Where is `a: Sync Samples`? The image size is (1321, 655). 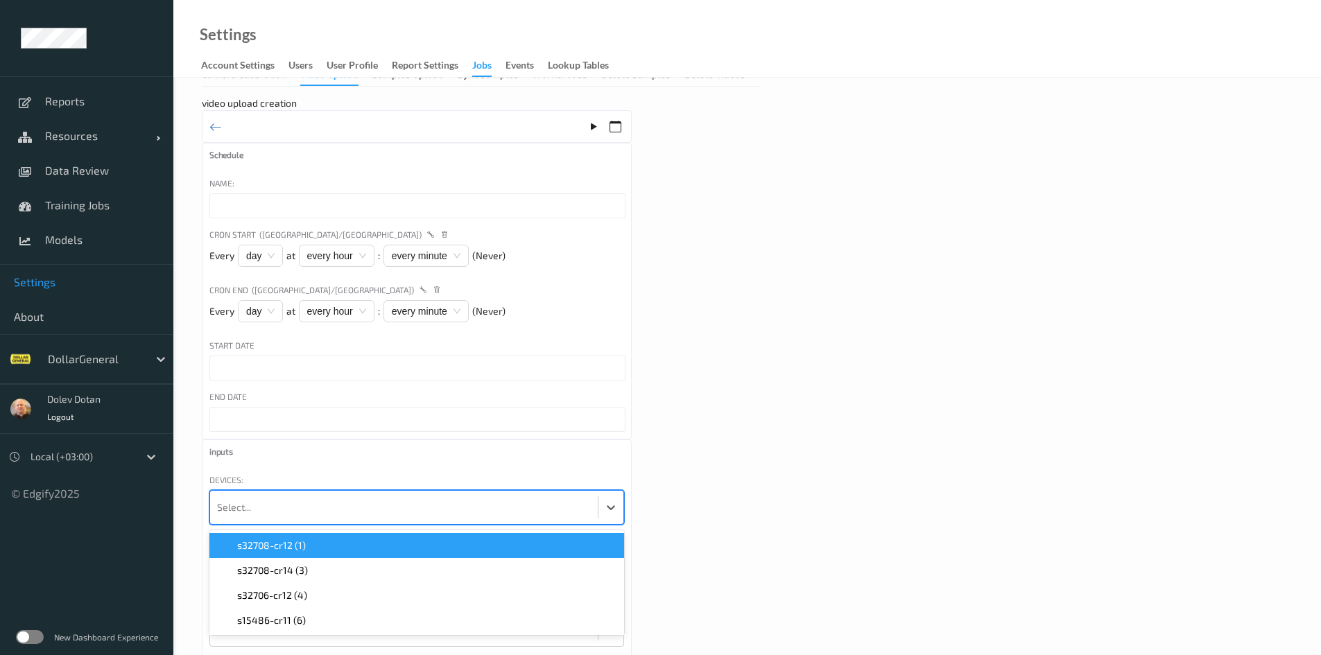 a: Sync Samples is located at coordinates (495, 73).